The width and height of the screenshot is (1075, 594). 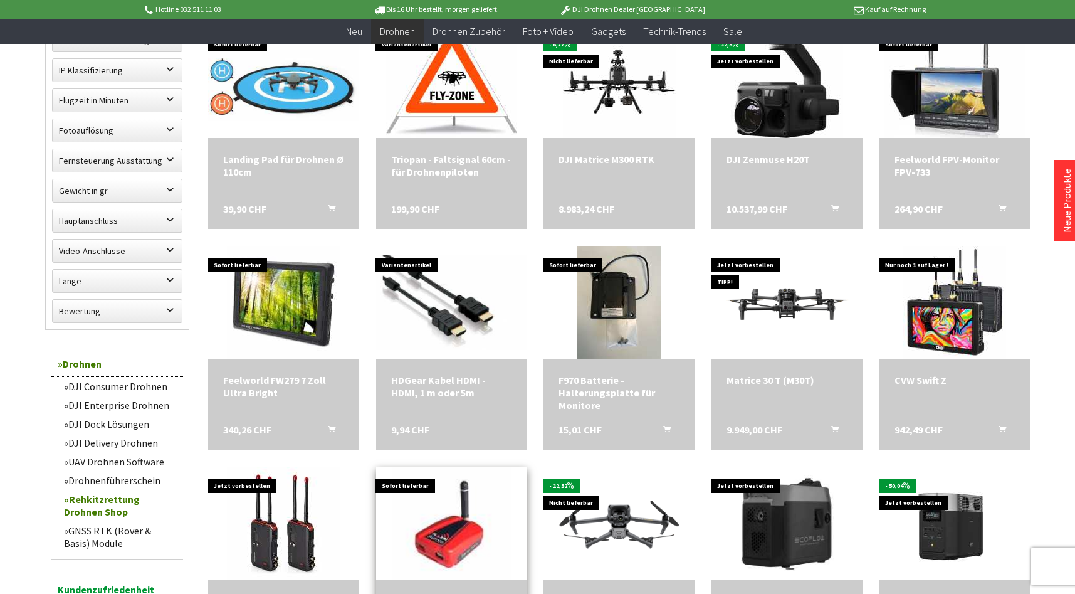 What do you see at coordinates (283, 386) in the screenshot?
I see `a: Feelworld FW279 7 Zoll Ultra Bright 340,26 CHF In den Warenkorb` at bounding box center [283, 386].